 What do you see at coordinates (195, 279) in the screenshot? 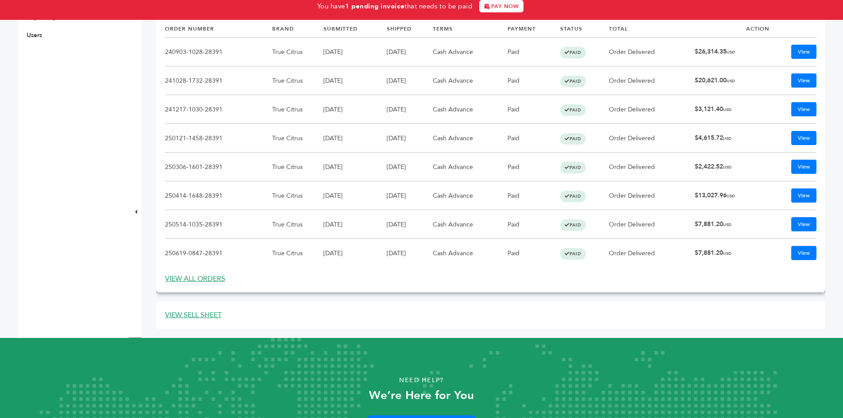
I see `a: VIEW ALL ORDERS` at bounding box center [195, 279].